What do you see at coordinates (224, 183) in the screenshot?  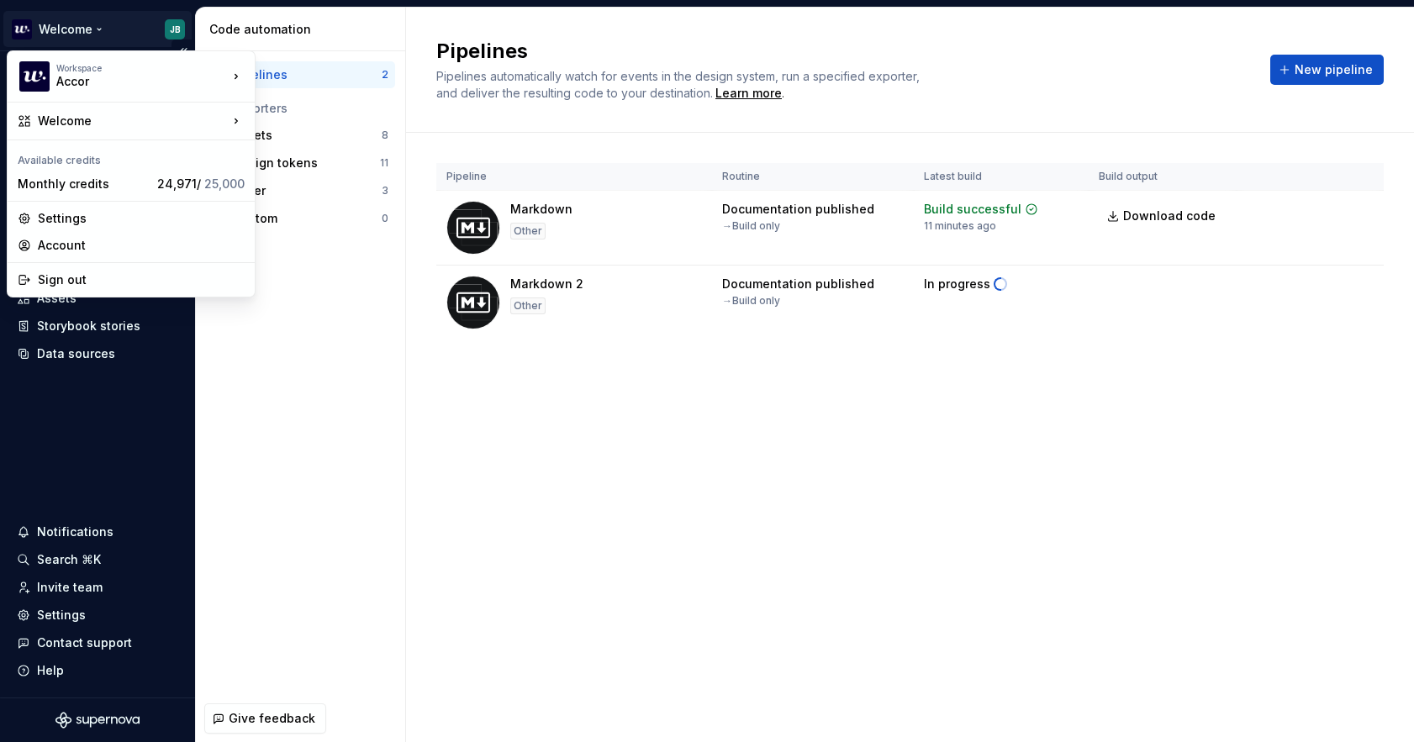 I see `span: 25,000` at bounding box center [224, 183].